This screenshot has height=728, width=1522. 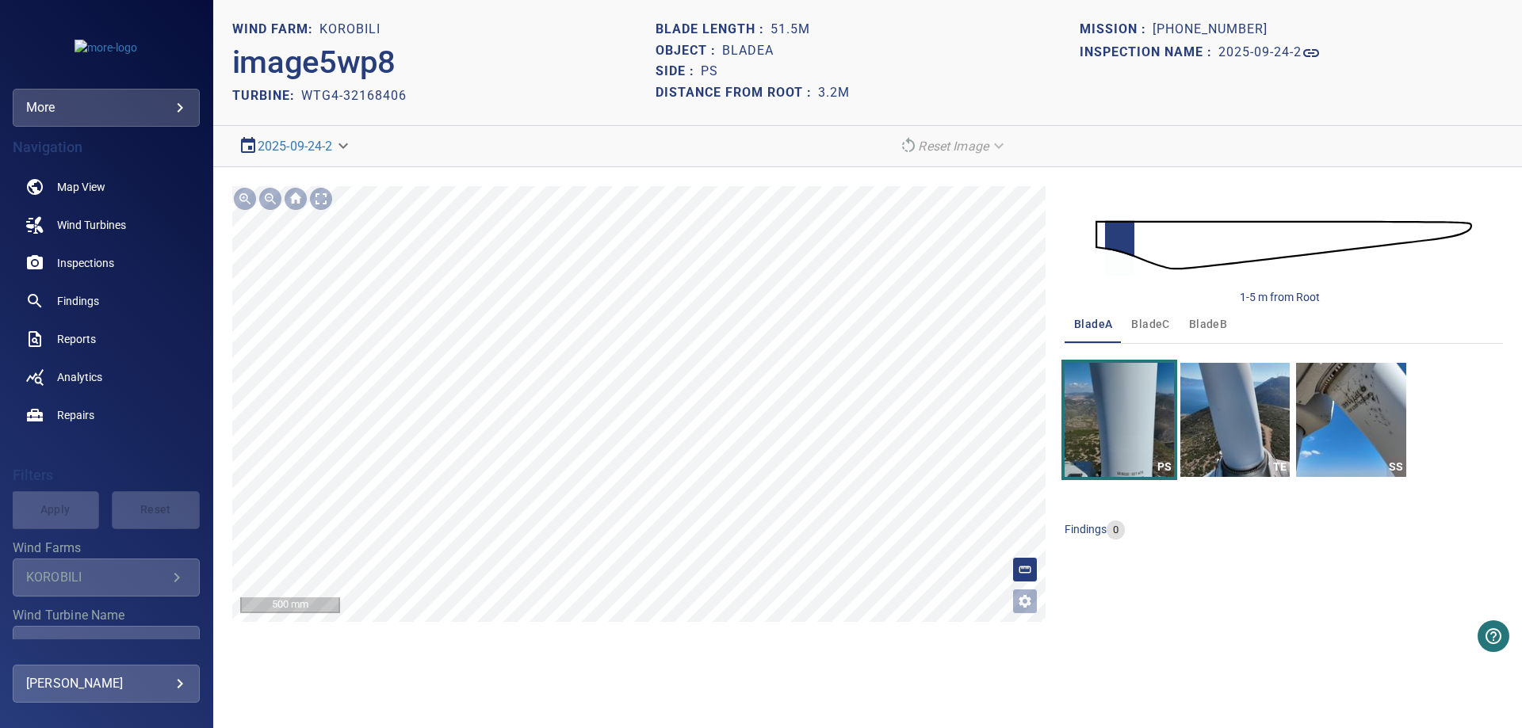 What do you see at coordinates (834, 93) in the screenshot?
I see `h1: 3.2m` at bounding box center [834, 93].